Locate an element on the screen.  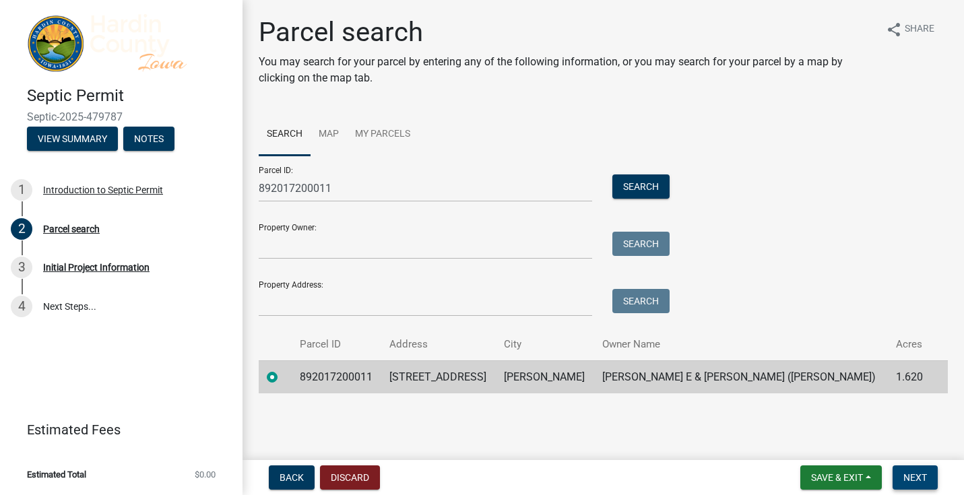
div: Introduction to Septic Permit is located at coordinates (103, 190).